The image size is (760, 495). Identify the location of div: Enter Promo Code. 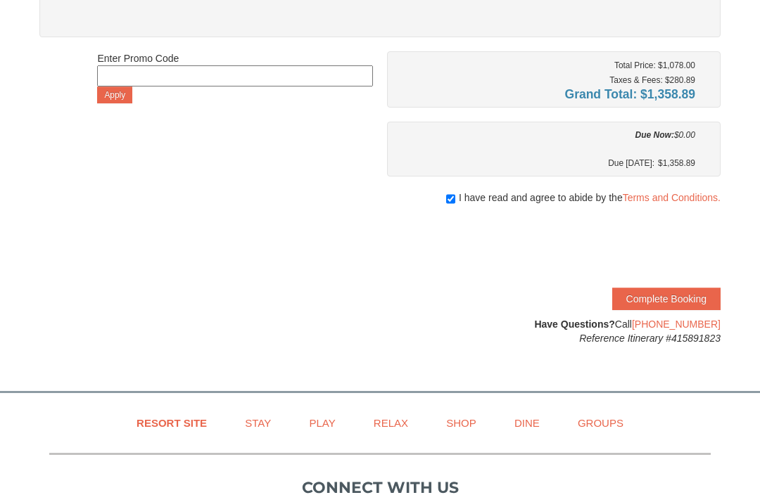
(234, 77).